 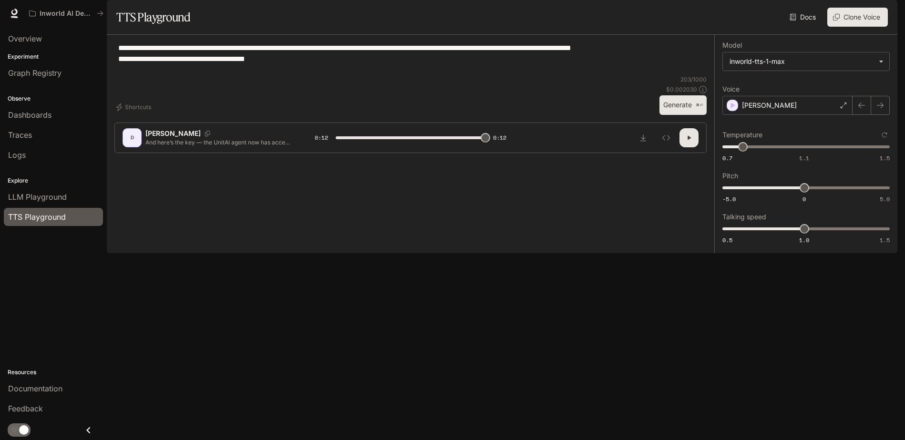 What do you see at coordinates (681, 89) in the screenshot?
I see `p: $ 0.002030` at bounding box center [681, 89].